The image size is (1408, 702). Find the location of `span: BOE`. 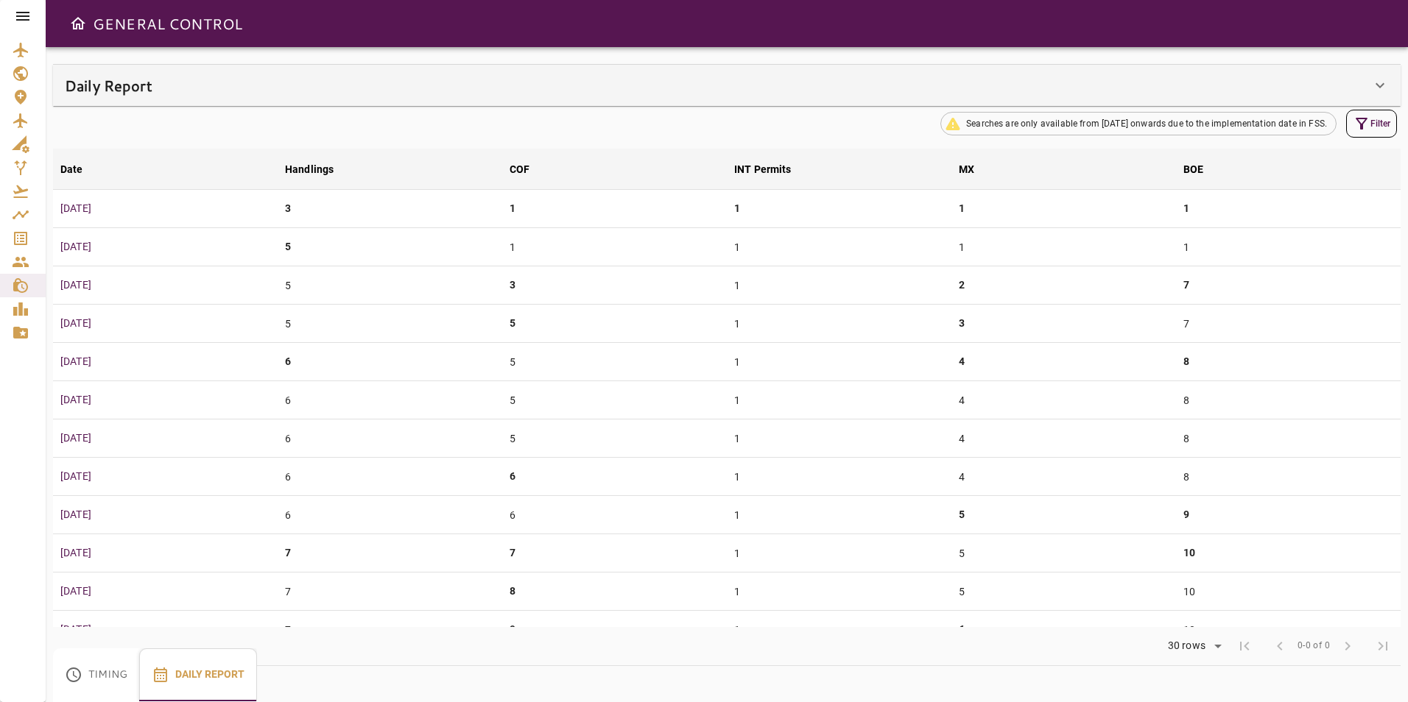

span: BOE is located at coordinates (1202, 169).